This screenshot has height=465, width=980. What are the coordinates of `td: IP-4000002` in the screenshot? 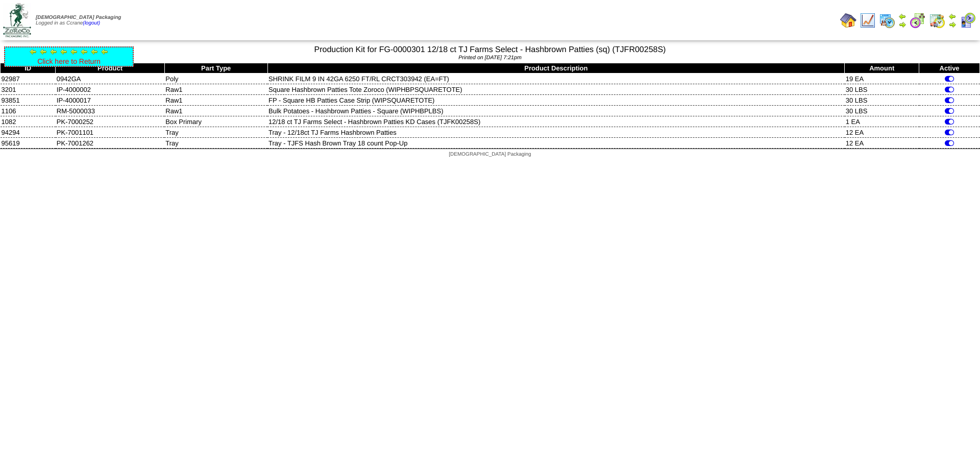 It's located at (110, 89).